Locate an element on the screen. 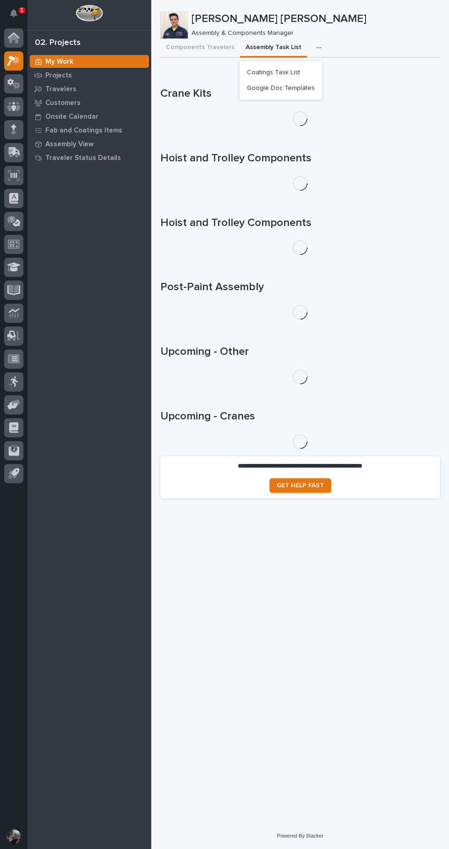 The image size is (449, 849). button: Notifications is located at coordinates (14, 13).